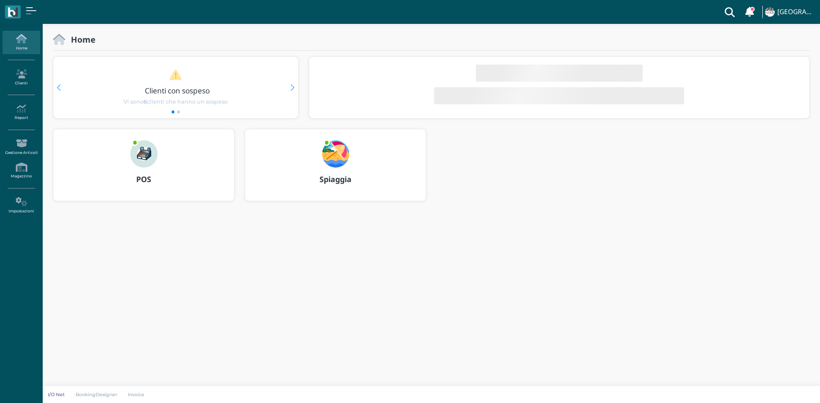 The height and width of the screenshot is (403, 820). What do you see at coordinates (145, 102) in the screenshot?
I see `b: 6` at bounding box center [145, 102].